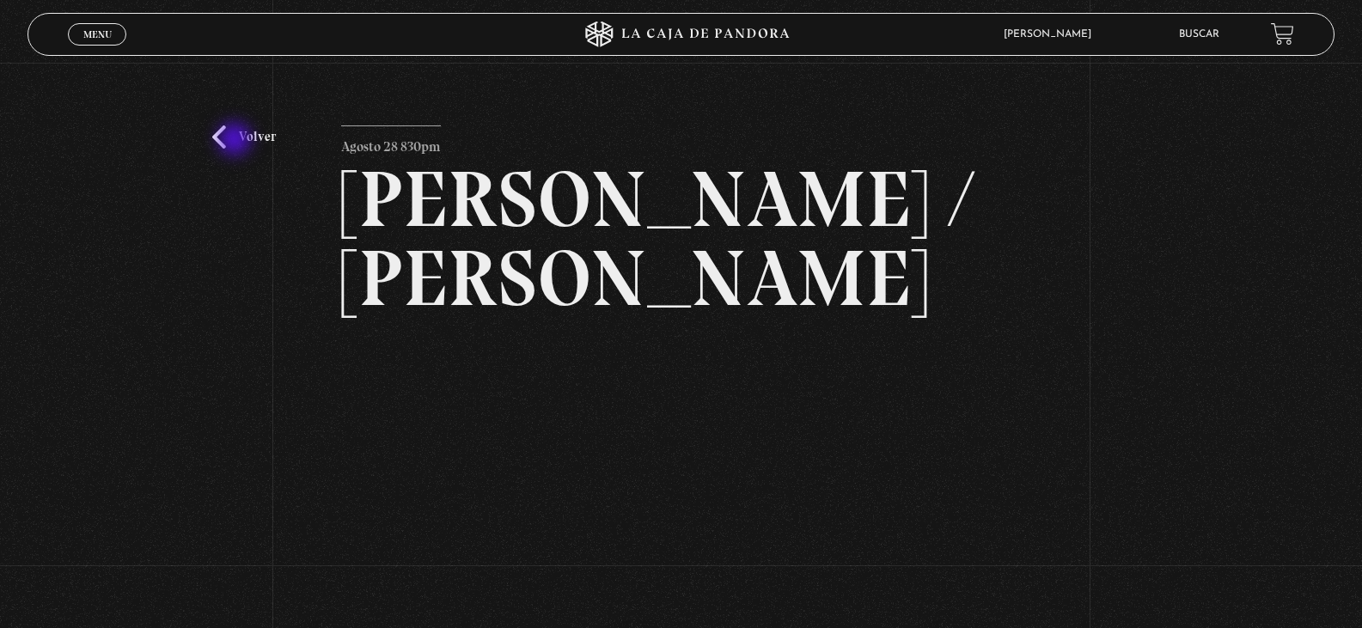 Image resolution: width=1362 pixels, height=628 pixels. I want to click on p: Agosto 28 830pm, so click(391, 143).